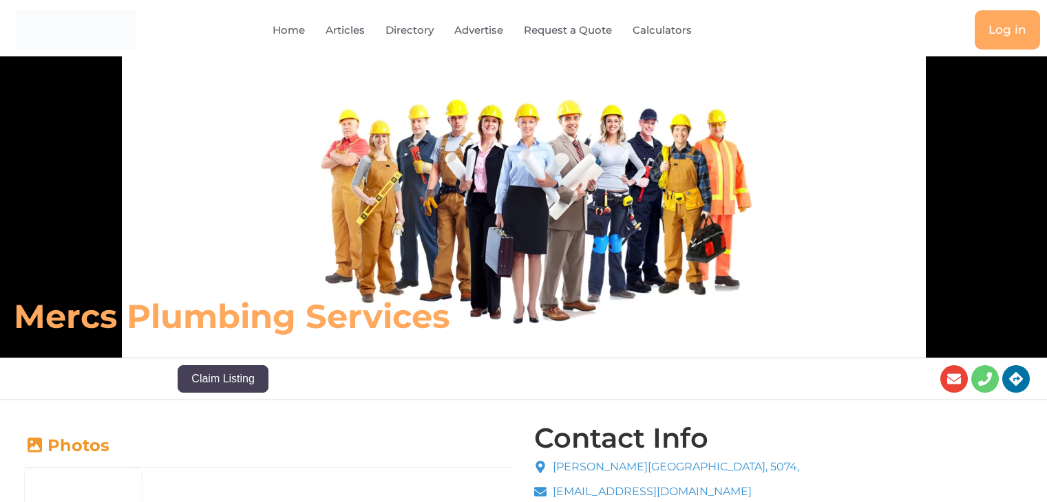 This screenshot has width=1047, height=502. I want to click on a: Articles, so click(345, 30).